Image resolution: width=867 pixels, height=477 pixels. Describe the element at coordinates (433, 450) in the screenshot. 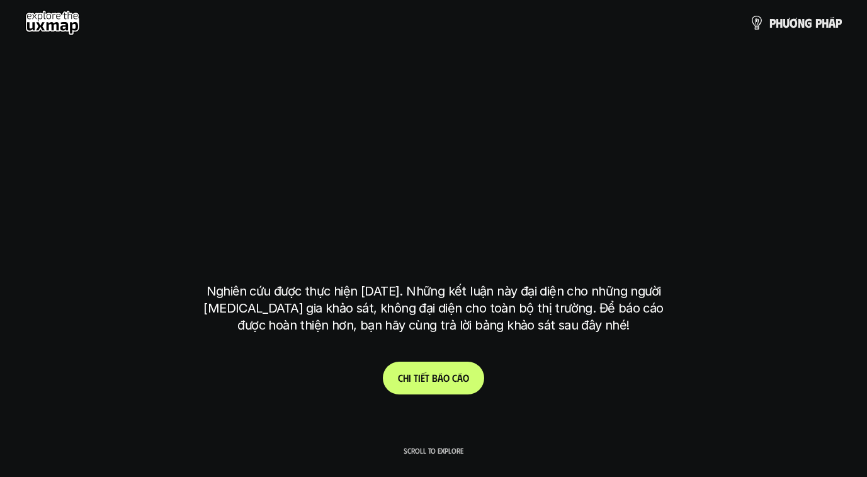

I see `p: Scroll to explore` at that location.